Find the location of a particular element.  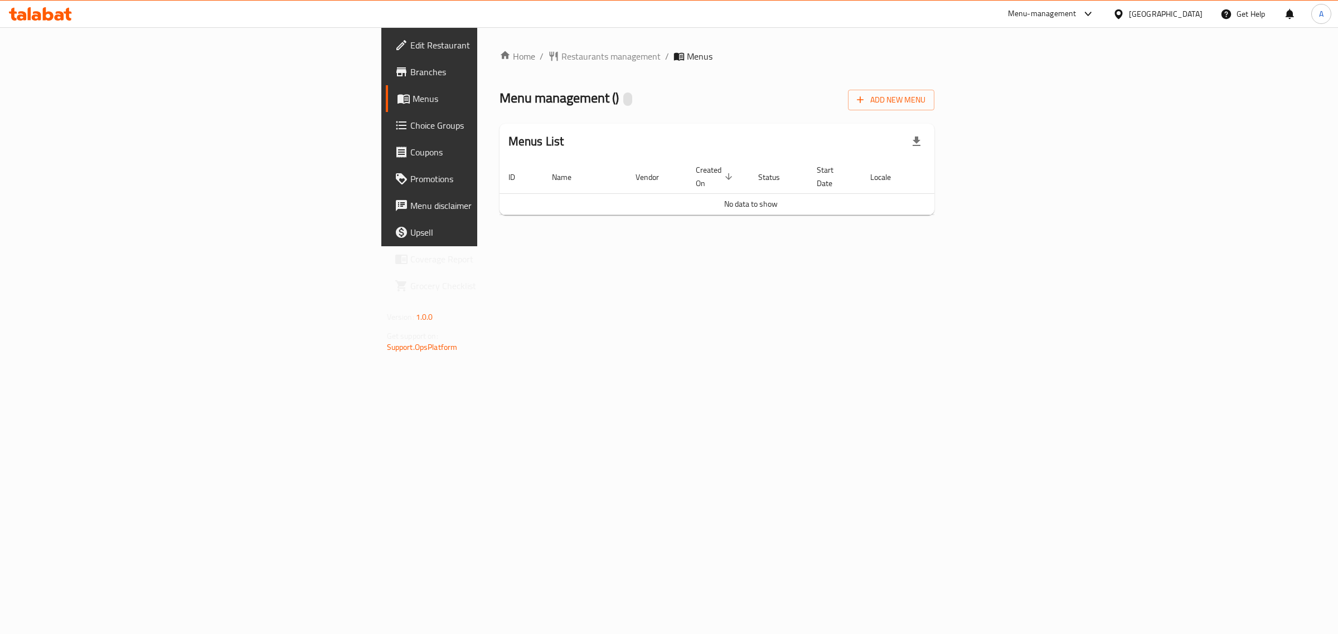

button: Add New Menu is located at coordinates (891, 100).